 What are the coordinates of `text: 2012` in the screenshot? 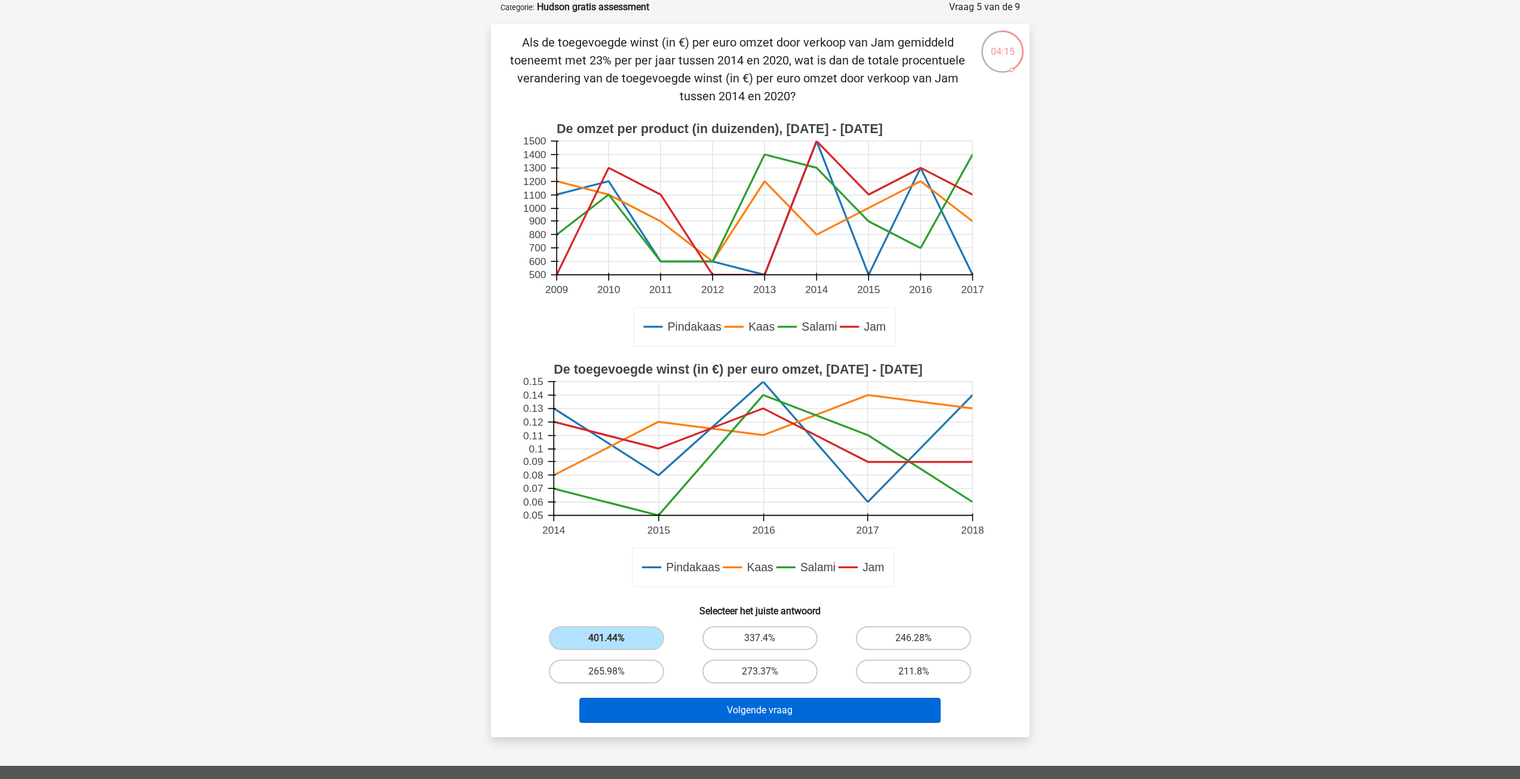 It's located at (713, 290).